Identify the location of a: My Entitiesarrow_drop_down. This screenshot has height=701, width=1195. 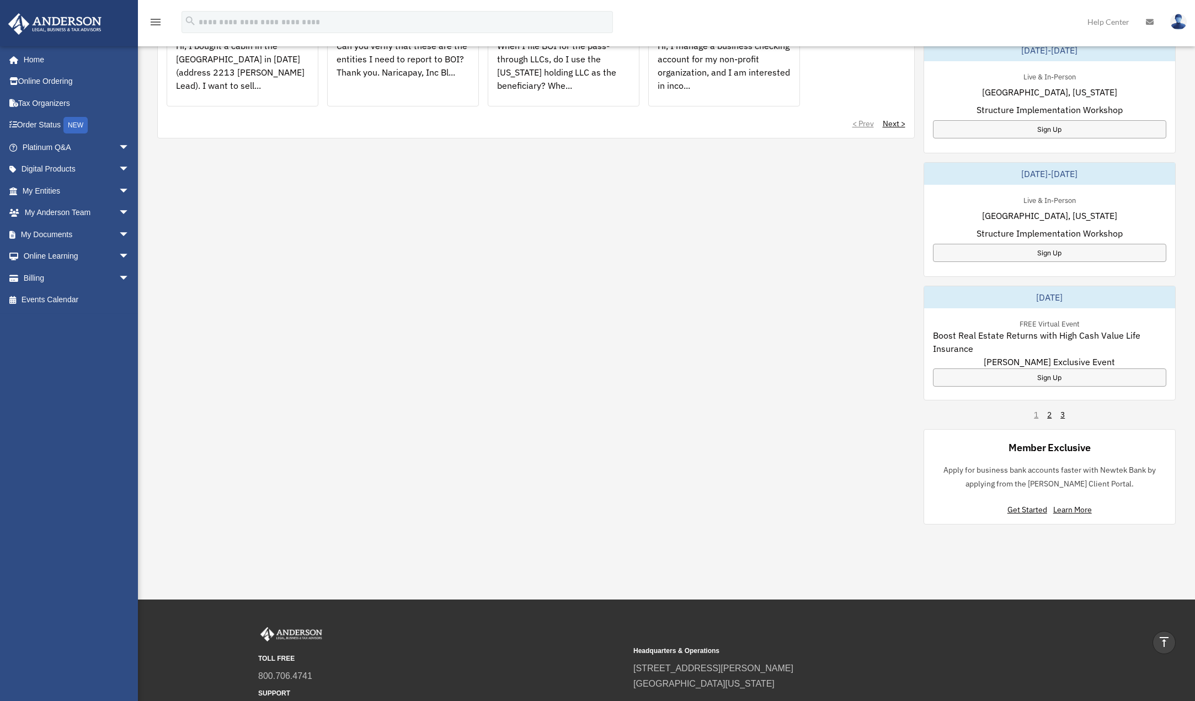
(77, 191).